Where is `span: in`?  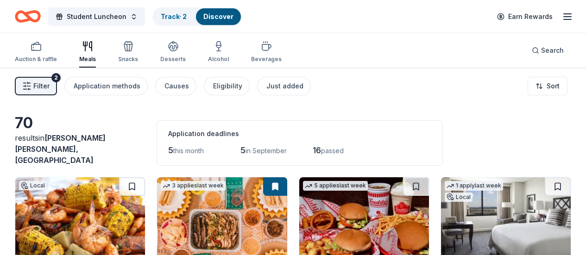
span: in is located at coordinates (60, 149).